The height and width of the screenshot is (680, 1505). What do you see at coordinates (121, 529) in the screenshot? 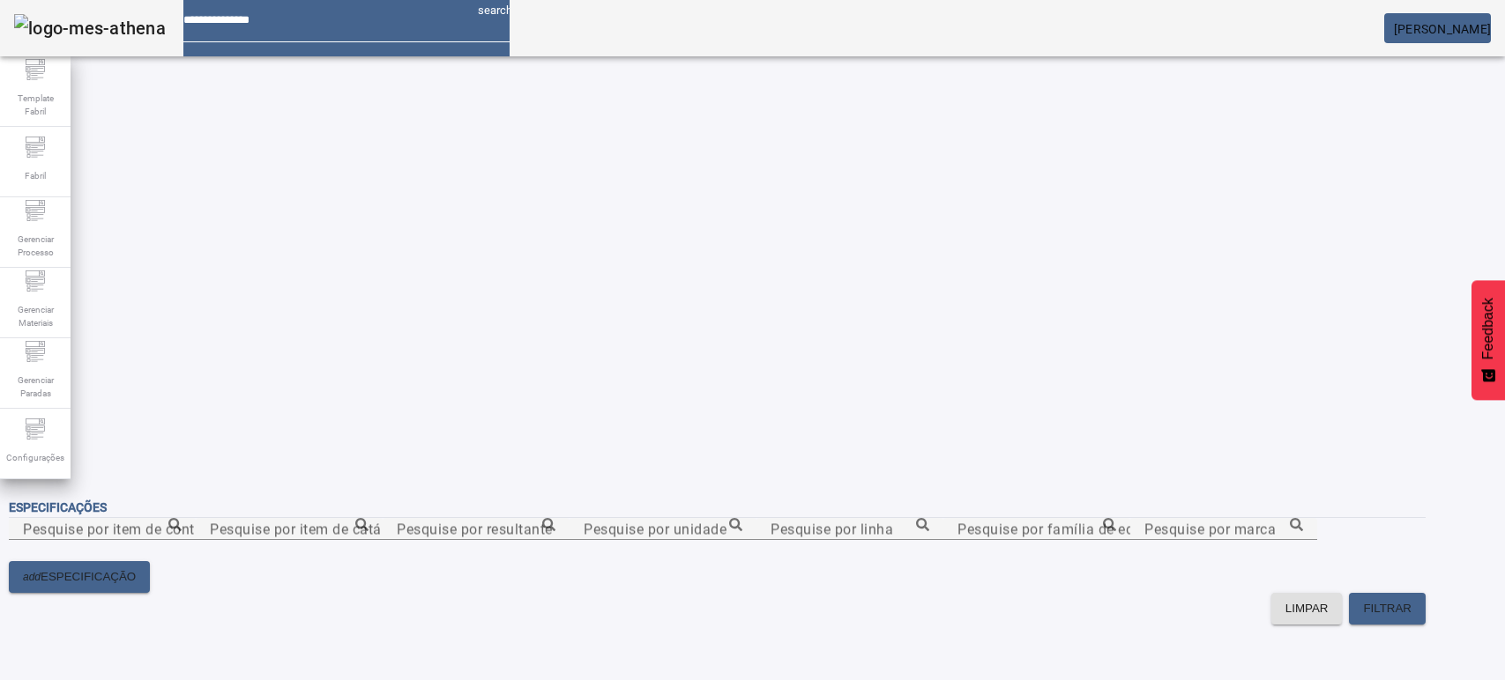
I see `mat-label: Pesquise por item de controle` at bounding box center [121, 529].